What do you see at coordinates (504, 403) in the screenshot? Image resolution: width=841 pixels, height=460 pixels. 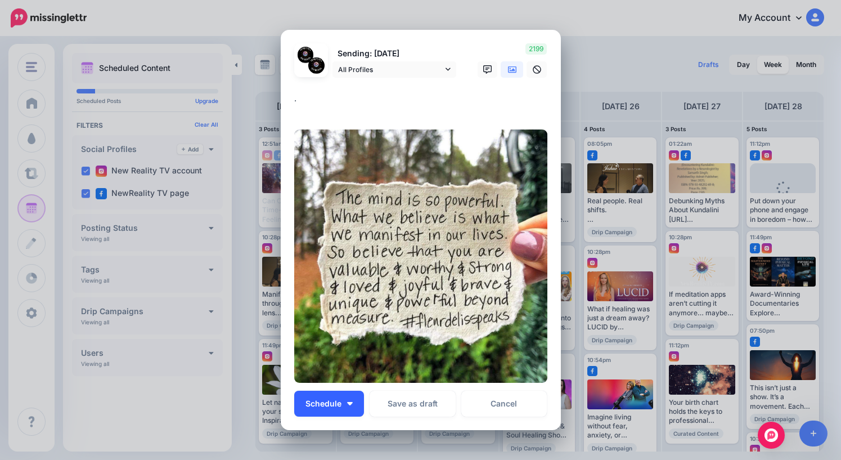 I see `a: Cancel` at bounding box center [504, 403].